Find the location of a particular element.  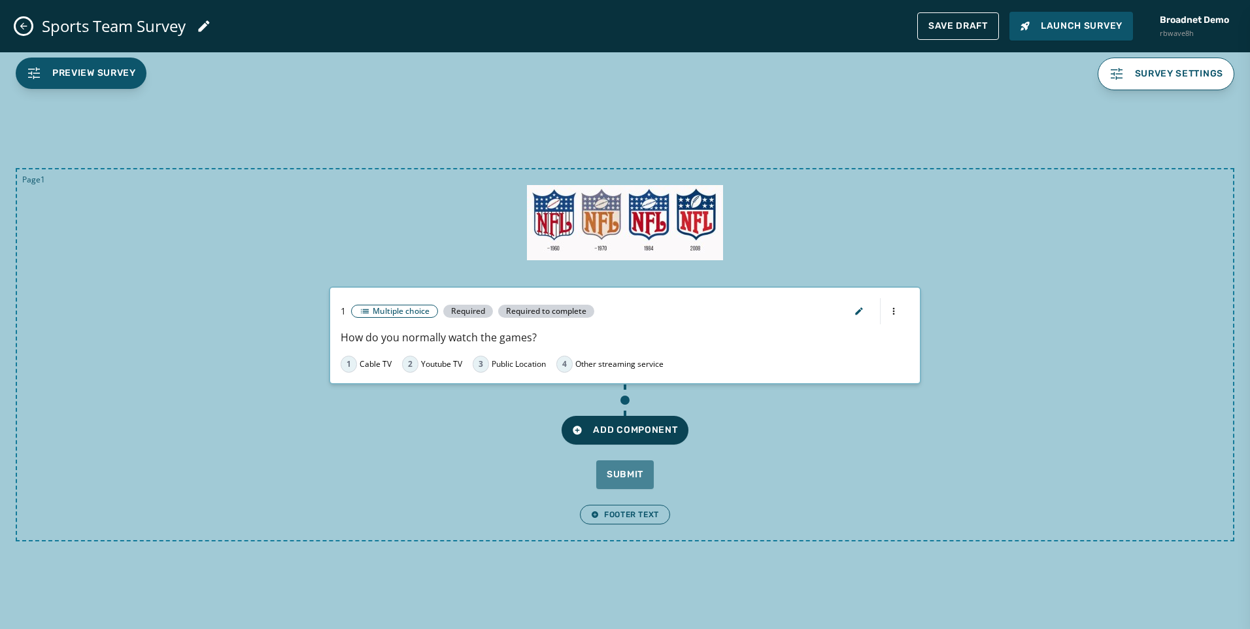

span: Submit is located at coordinates (625, 475).